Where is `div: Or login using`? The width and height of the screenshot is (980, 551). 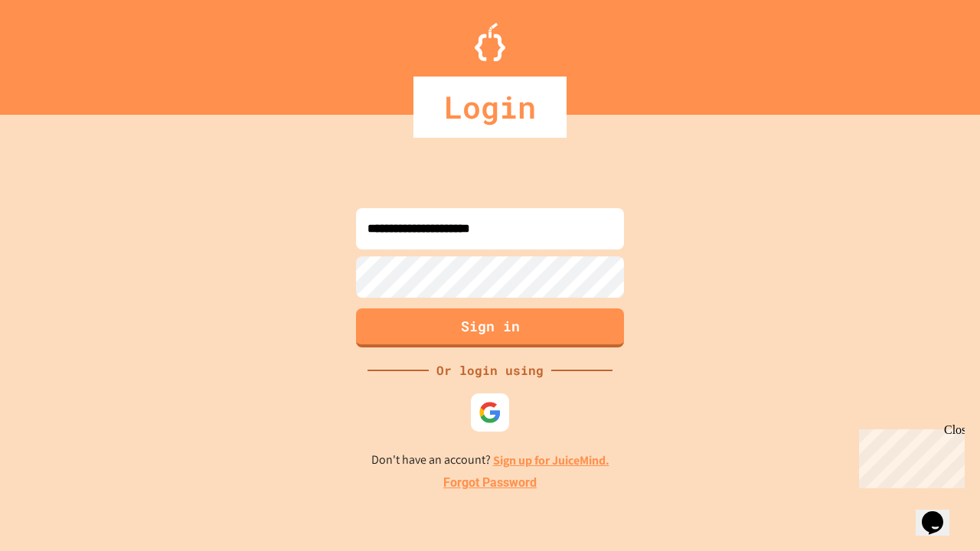
div: Or login using is located at coordinates (490, 371).